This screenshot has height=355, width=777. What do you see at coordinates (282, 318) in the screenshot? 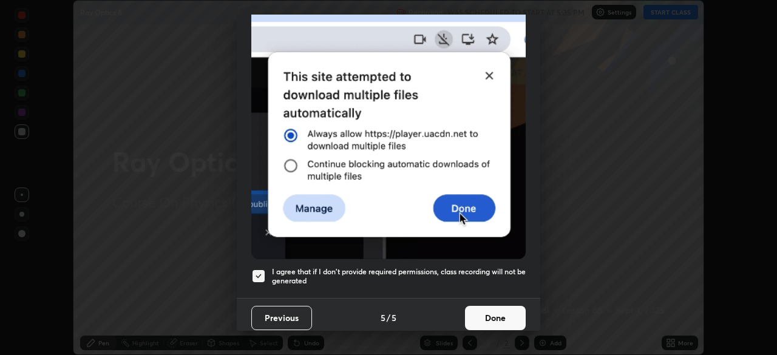
I see `button: Previous` at bounding box center [282, 318].